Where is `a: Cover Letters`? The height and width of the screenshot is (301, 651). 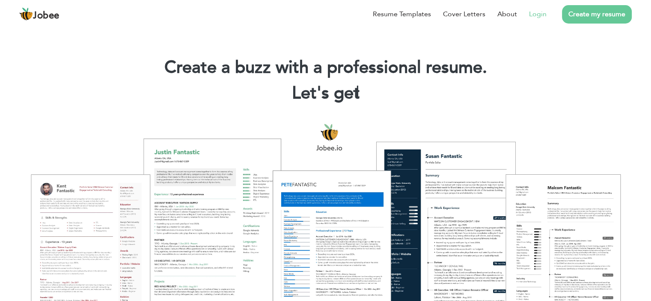
a: Cover Letters is located at coordinates (464, 14).